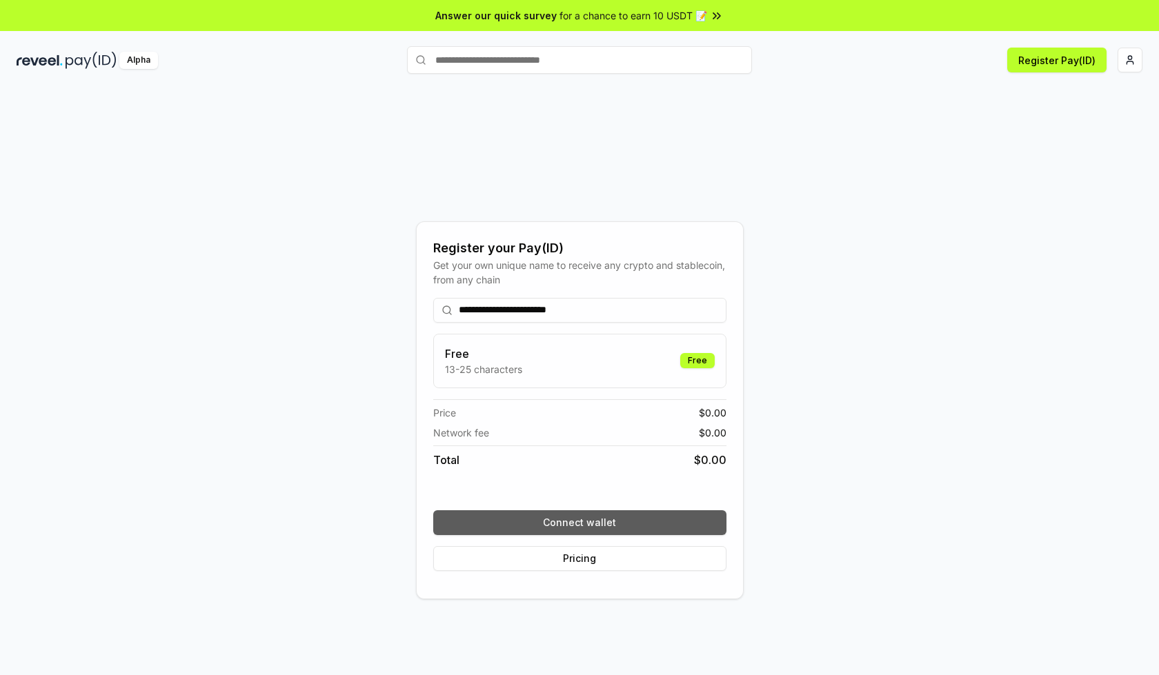  Describe the element at coordinates (1057, 60) in the screenshot. I see `button: Register Pay(ID)` at that location.